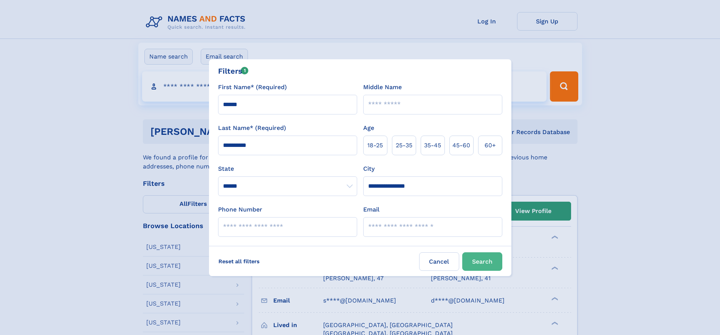  I want to click on div: Filters, so click(233, 71).